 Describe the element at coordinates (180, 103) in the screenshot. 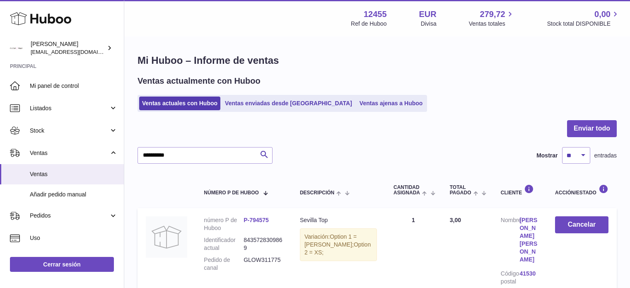

I see `a: Ventas actuales con Huboo` at that location.